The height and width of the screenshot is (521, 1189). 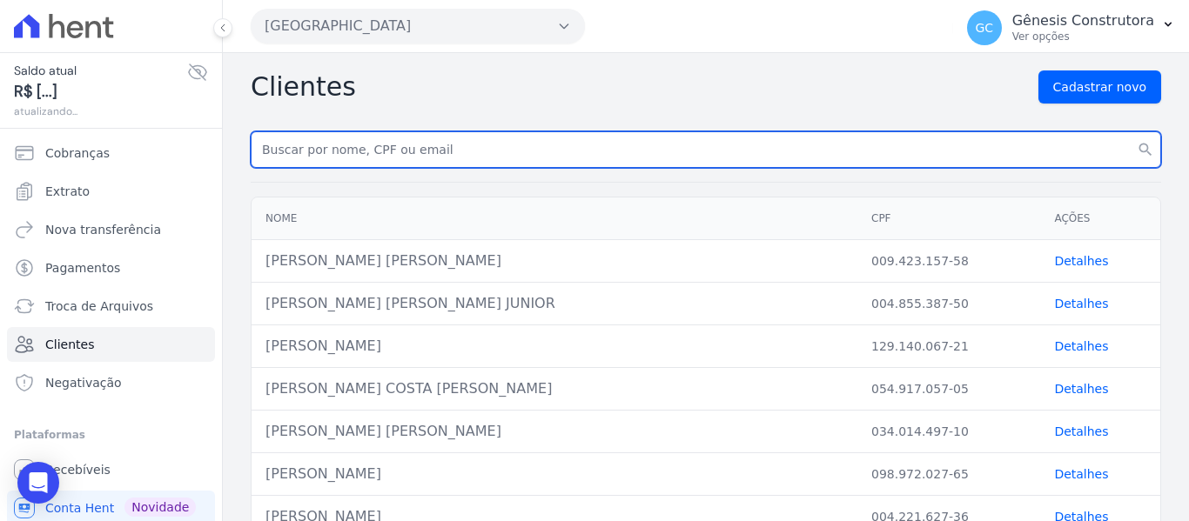 What do you see at coordinates (79, 508) in the screenshot?
I see `span: Conta Hent` at bounding box center [79, 508].